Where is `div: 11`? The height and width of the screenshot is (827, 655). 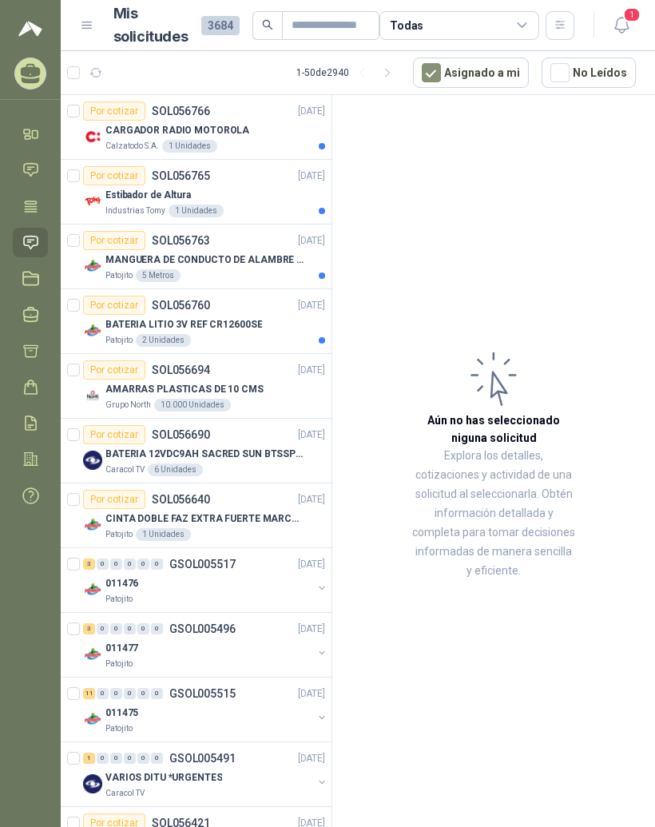
div: 11 is located at coordinates (89, 693).